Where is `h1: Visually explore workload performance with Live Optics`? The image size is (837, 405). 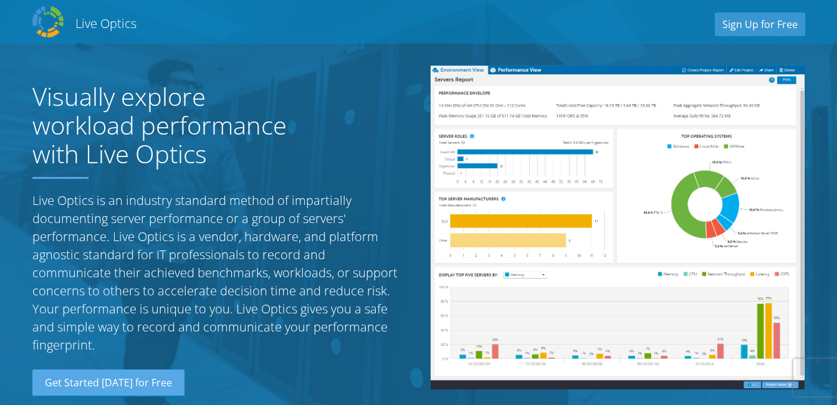 h1: Visually explore workload performance with Live Optics is located at coordinates (173, 125).